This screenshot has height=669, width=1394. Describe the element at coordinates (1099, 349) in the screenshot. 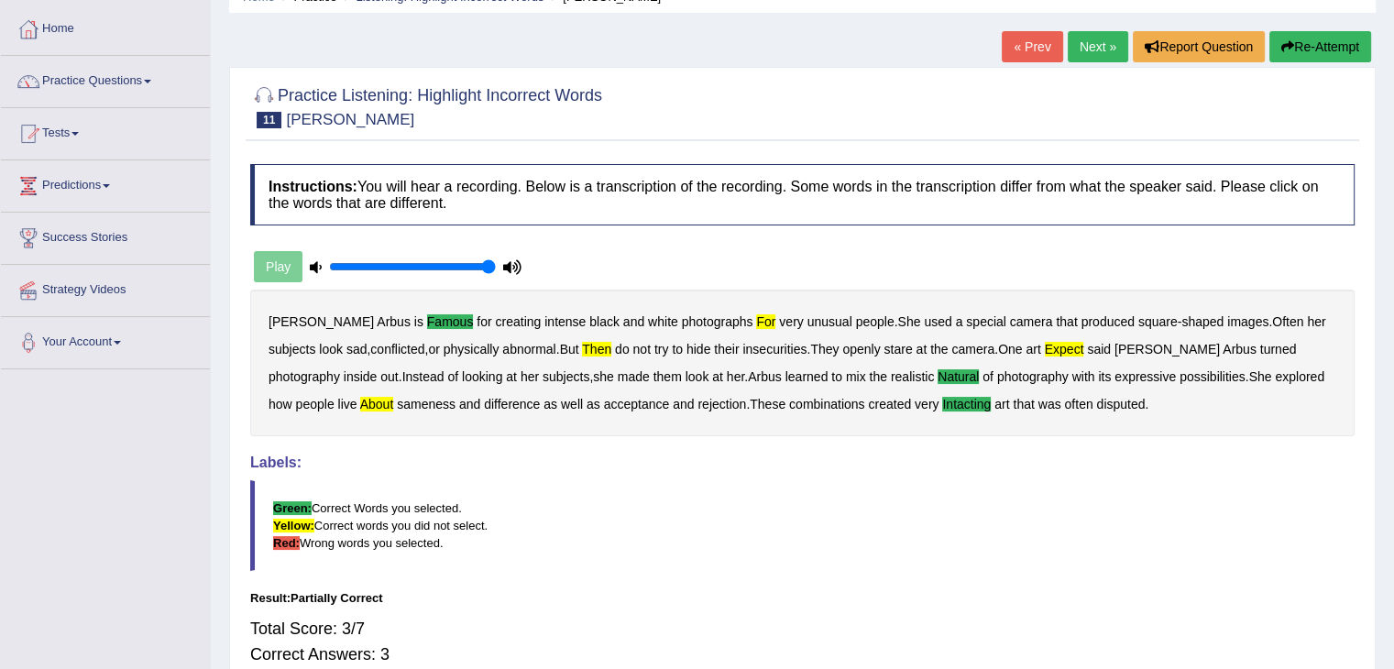

I see `b: said` at that location.